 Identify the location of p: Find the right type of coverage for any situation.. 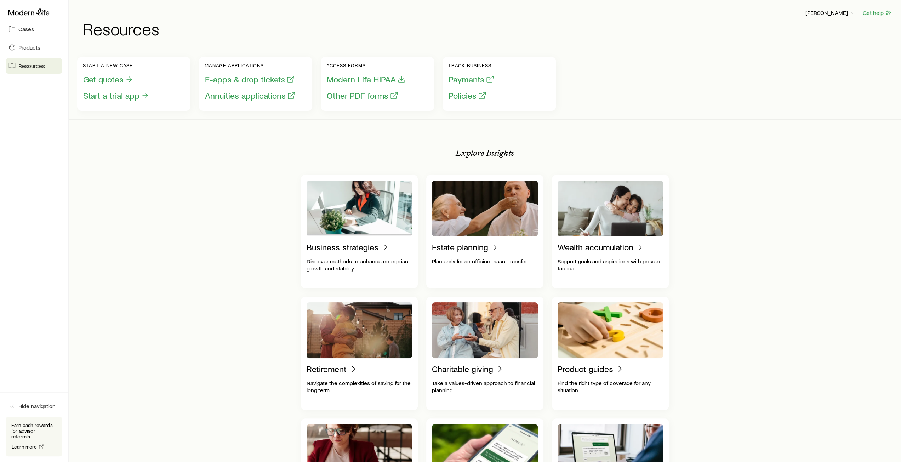
(610, 387).